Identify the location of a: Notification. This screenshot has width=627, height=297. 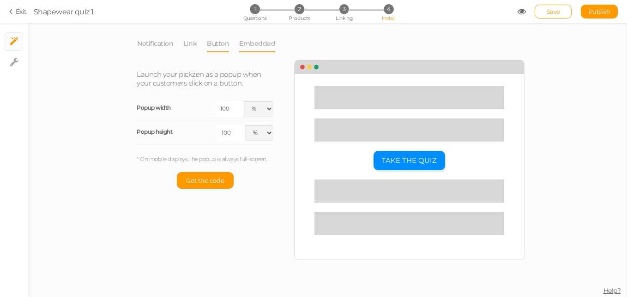
(155, 43).